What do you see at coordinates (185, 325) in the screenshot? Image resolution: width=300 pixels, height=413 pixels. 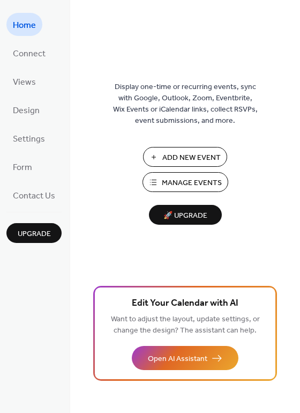 I see `span: Want to adjust the layout, update settings, or change the design? The assistant can help.` at bounding box center [185, 325].